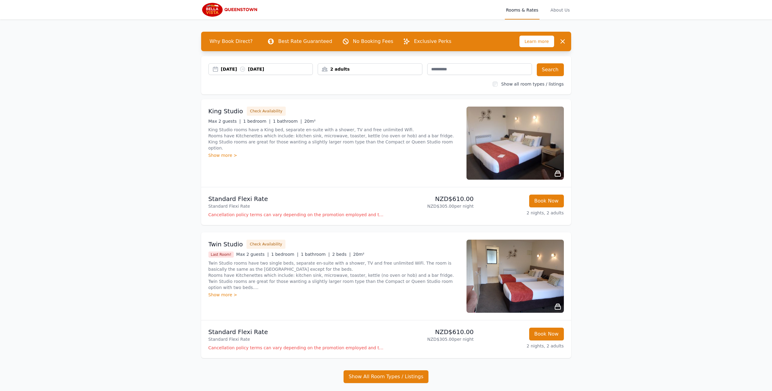 The height and width of the screenshot is (391, 772). Describe the element at coordinates (226, 111) in the screenshot. I see `h3: King Studio` at that location.